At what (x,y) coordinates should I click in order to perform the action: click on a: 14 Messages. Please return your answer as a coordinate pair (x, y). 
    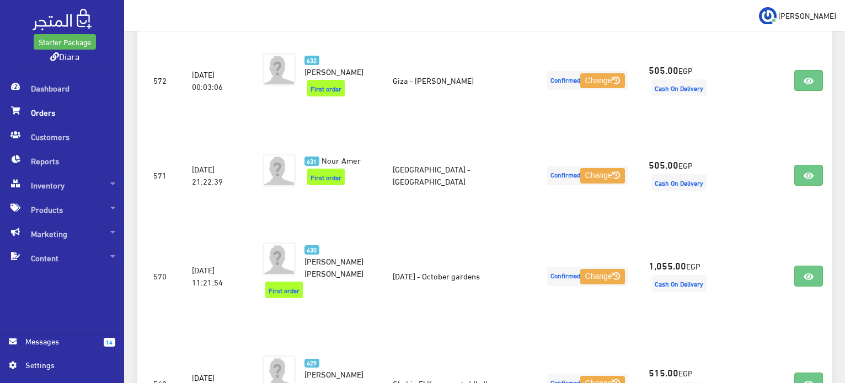
    Looking at the image, I should click on (62, 347).